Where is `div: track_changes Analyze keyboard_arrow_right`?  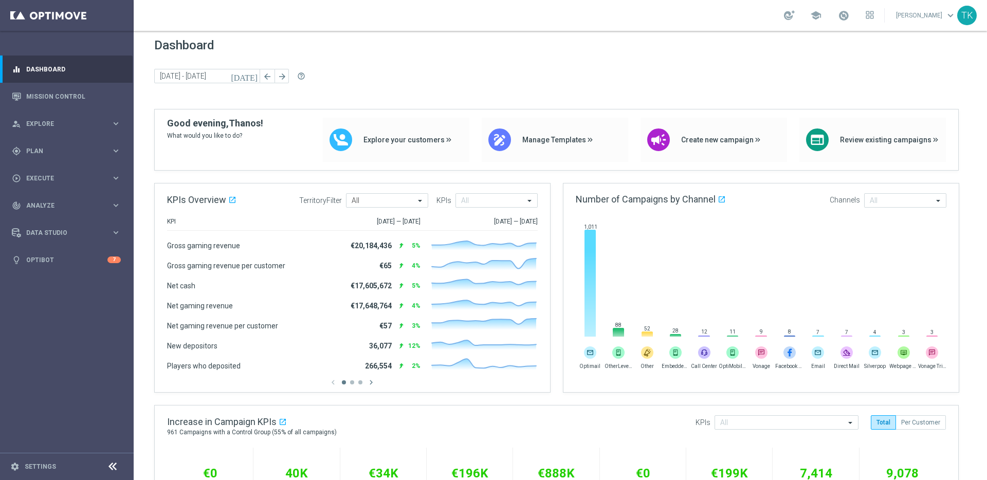 div: track_changes Analyze keyboard_arrow_right is located at coordinates (66, 206).